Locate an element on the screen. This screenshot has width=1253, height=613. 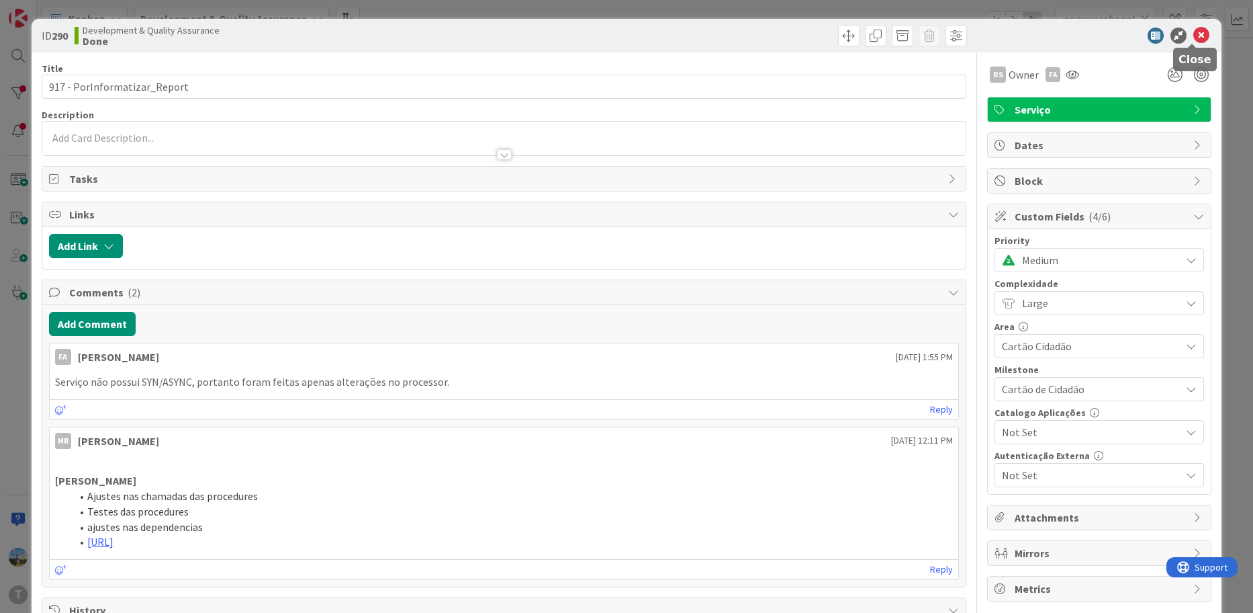
label: Title is located at coordinates (52, 69).